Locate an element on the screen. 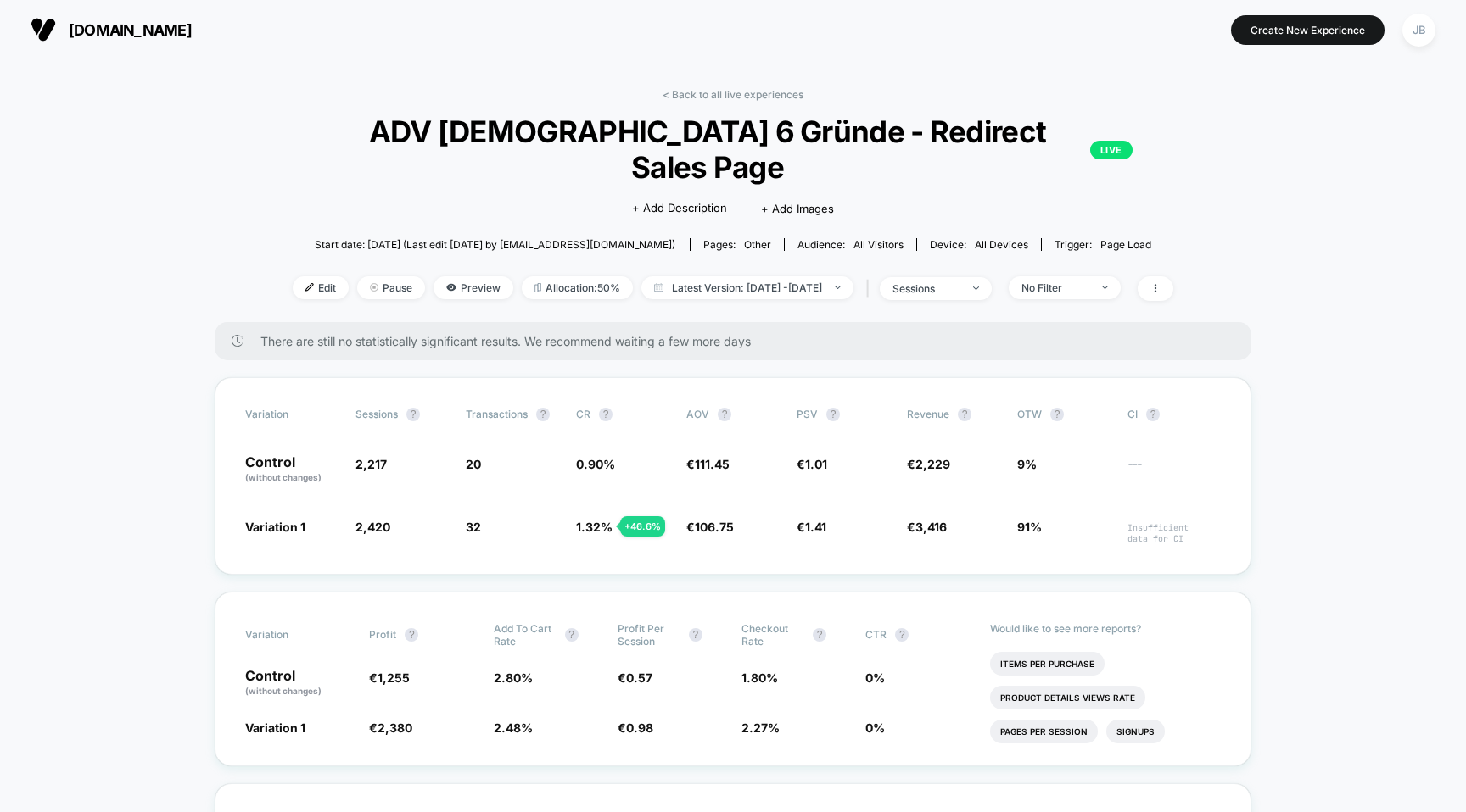  button: JB is located at coordinates (1418, 30).